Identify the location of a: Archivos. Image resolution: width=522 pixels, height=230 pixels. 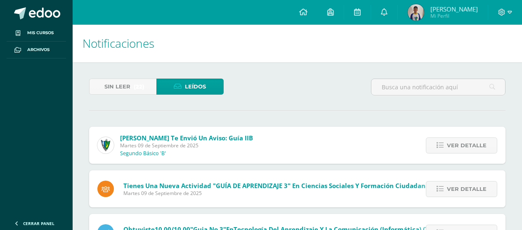
(36, 50).